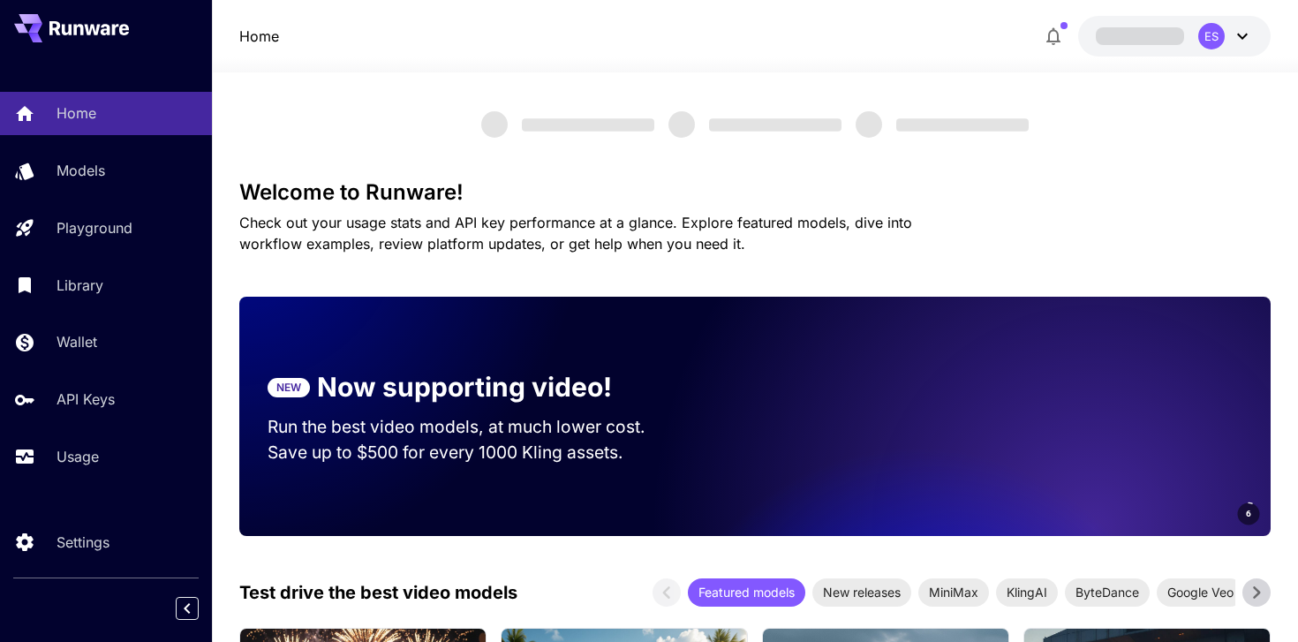 The height and width of the screenshot is (642, 1298). What do you see at coordinates (201, 609) in the screenshot?
I see `div: Collapse sidebar` at bounding box center [201, 609].